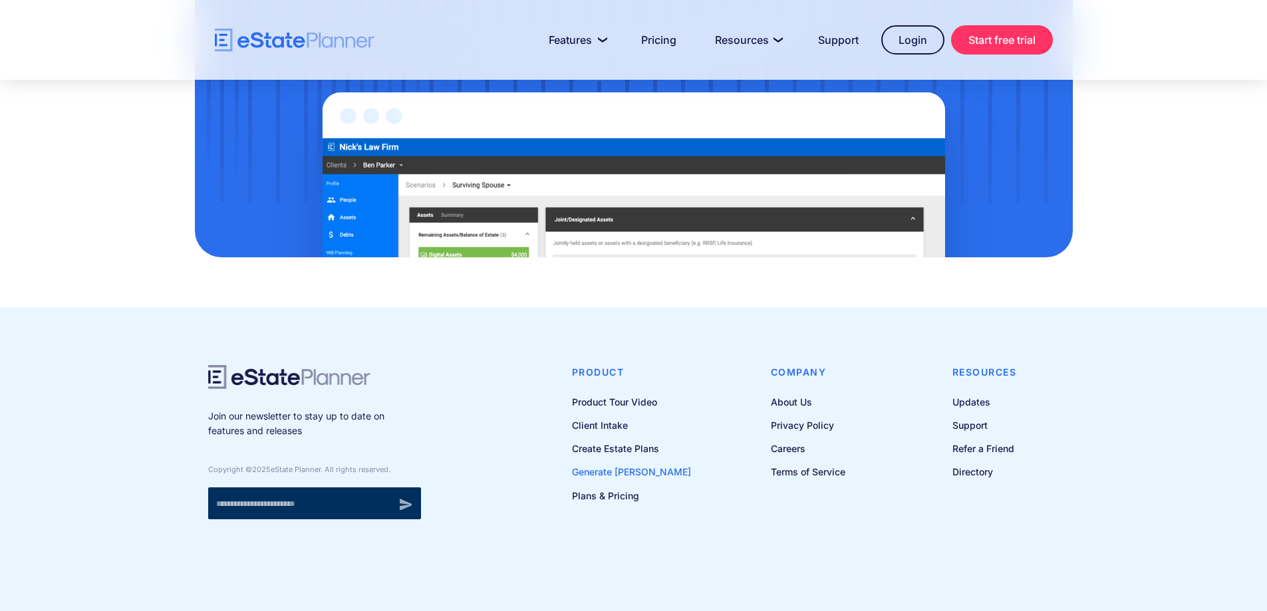  I want to click on span: 2025, so click(261, 469).